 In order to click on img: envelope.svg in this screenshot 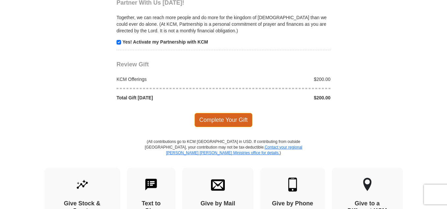, I will do `click(218, 184)`.